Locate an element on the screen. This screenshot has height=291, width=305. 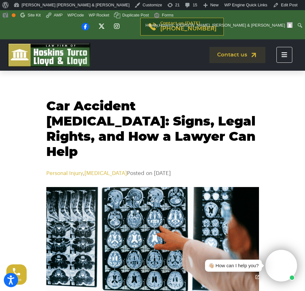
a: Personal Injury is located at coordinates (64, 173).